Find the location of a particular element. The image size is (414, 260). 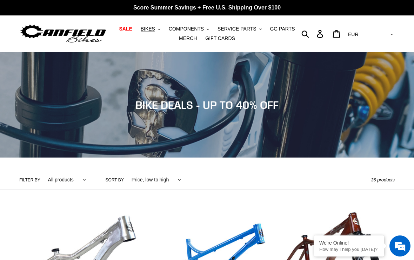

span: GG PARTS is located at coordinates (282, 29).